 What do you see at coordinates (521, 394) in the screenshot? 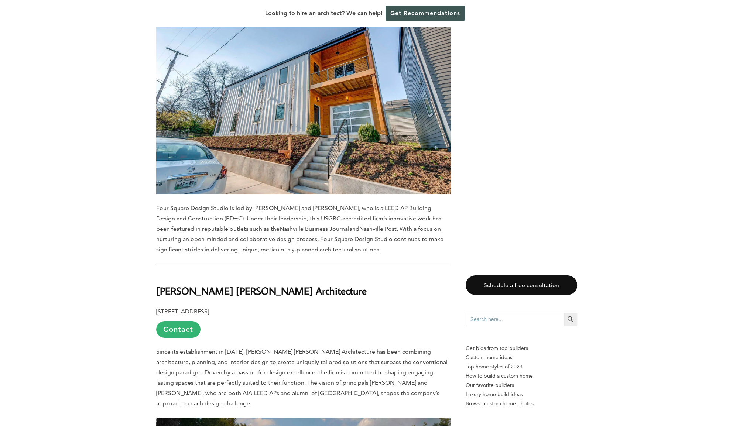
I see `p: Luxury home build ideas` at bounding box center [521, 394].